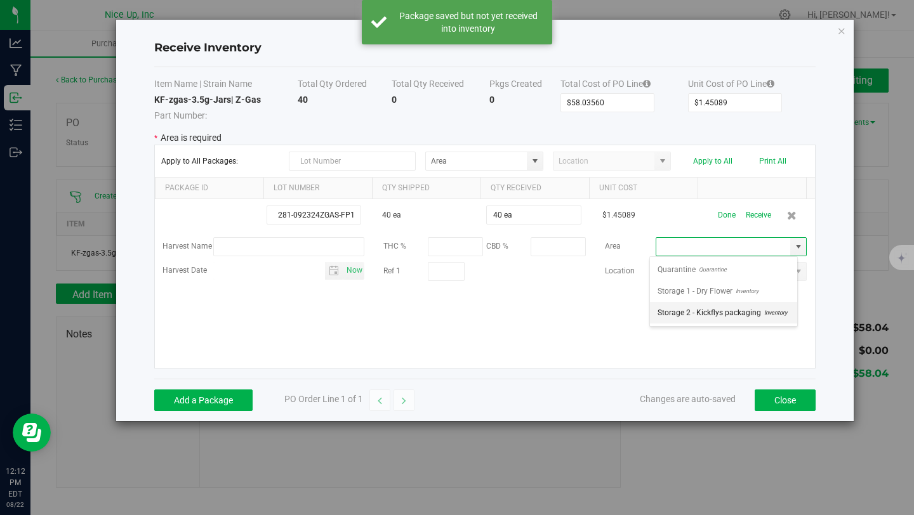 Image resolution: width=914 pixels, height=515 pixels. I want to click on input: Qty Received, so click(533, 215).